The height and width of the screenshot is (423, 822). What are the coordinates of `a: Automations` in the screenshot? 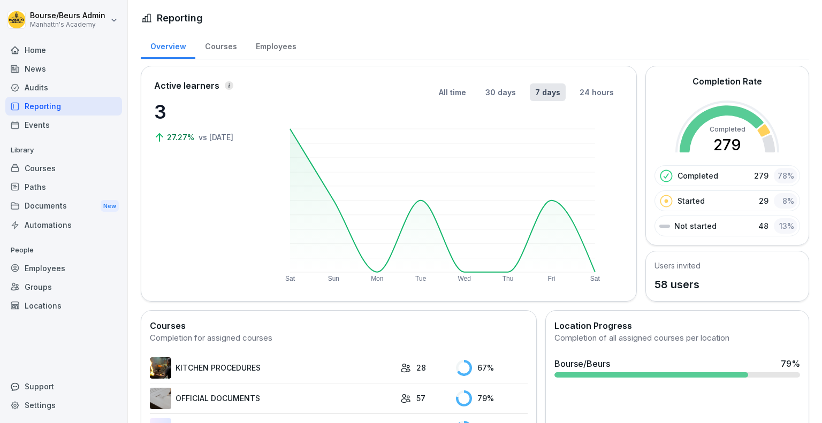 It's located at (64, 225).